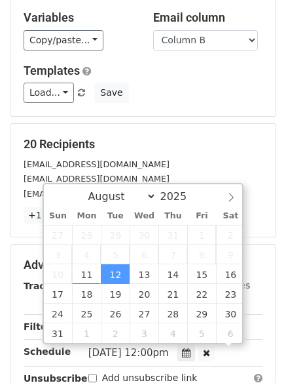  What do you see at coordinates (231, 333) in the screenshot?
I see `span: September 6, 2025` at bounding box center [231, 333].